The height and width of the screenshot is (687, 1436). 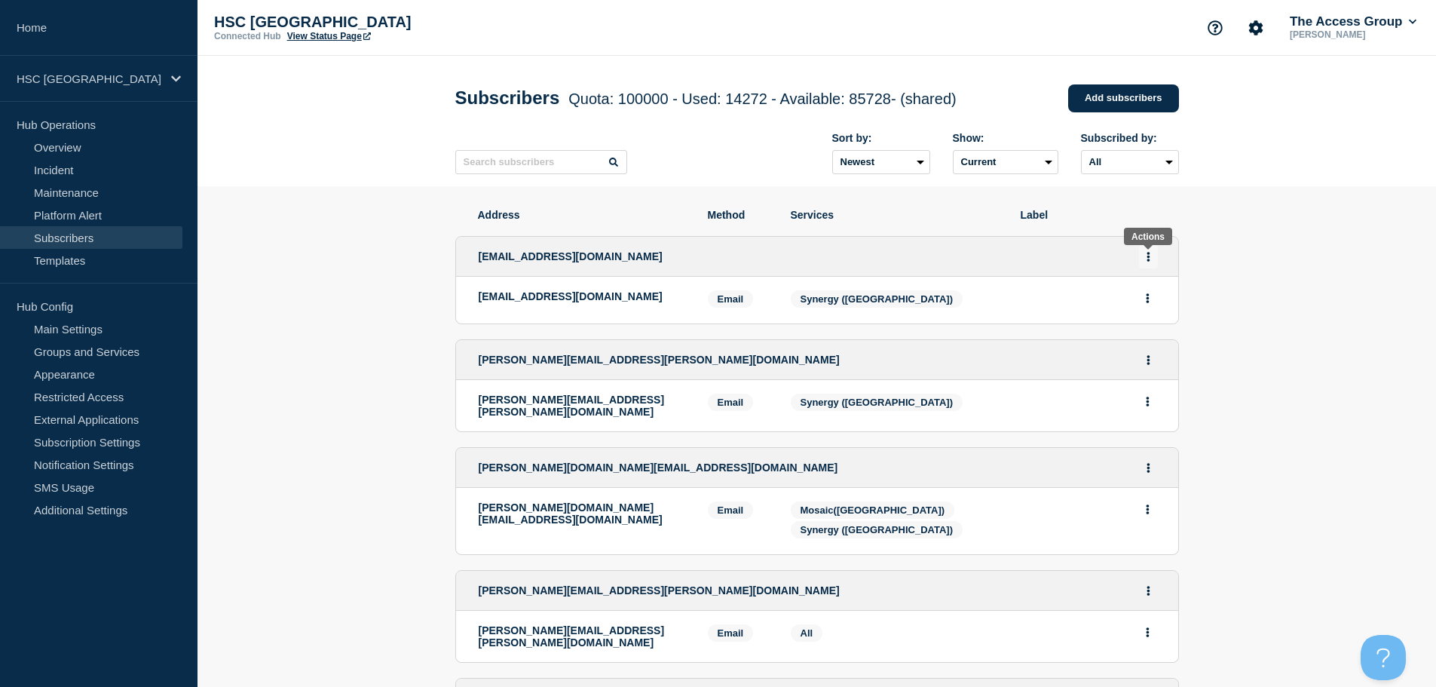 What do you see at coordinates (705, 98) in the screenshot?
I see `h1: Subscribers` at bounding box center [705, 98].